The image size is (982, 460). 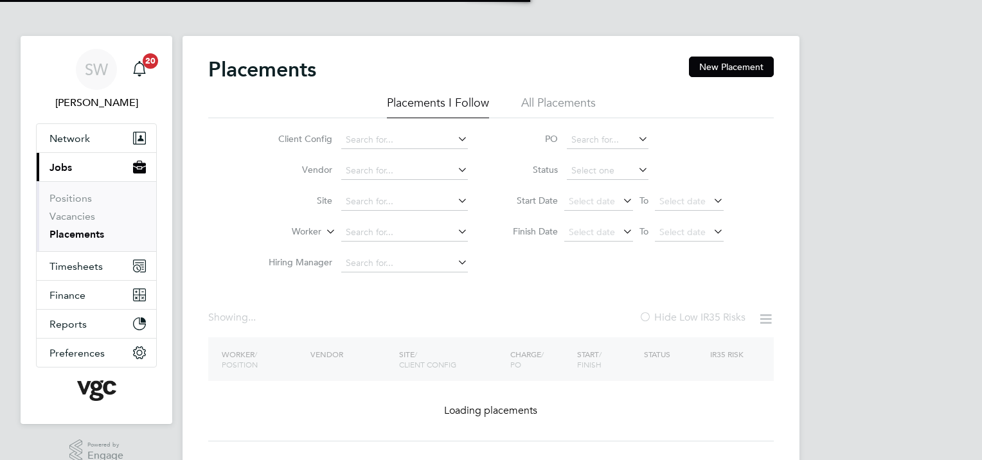 What do you see at coordinates (96, 266) in the screenshot?
I see `button: Timesheets` at bounding box center [96, 266].